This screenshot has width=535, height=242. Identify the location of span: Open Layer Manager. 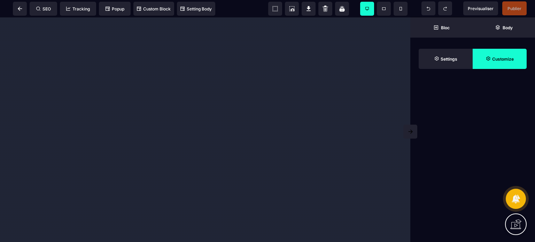
(504, 28).